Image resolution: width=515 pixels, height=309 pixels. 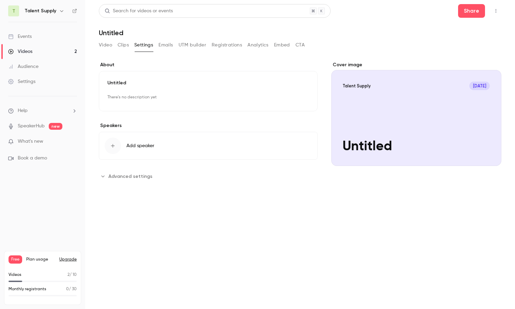 What do you see at coordinates (130, 176) in the screenshot?
I see `span: Advanced settings` at bounding box center [130, 176].